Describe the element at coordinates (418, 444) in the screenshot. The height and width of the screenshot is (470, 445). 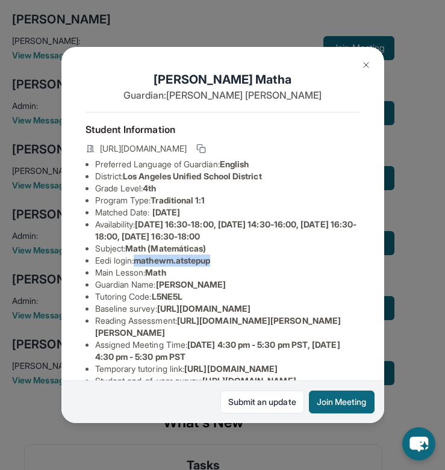
I see `button: chat-button` at that location.